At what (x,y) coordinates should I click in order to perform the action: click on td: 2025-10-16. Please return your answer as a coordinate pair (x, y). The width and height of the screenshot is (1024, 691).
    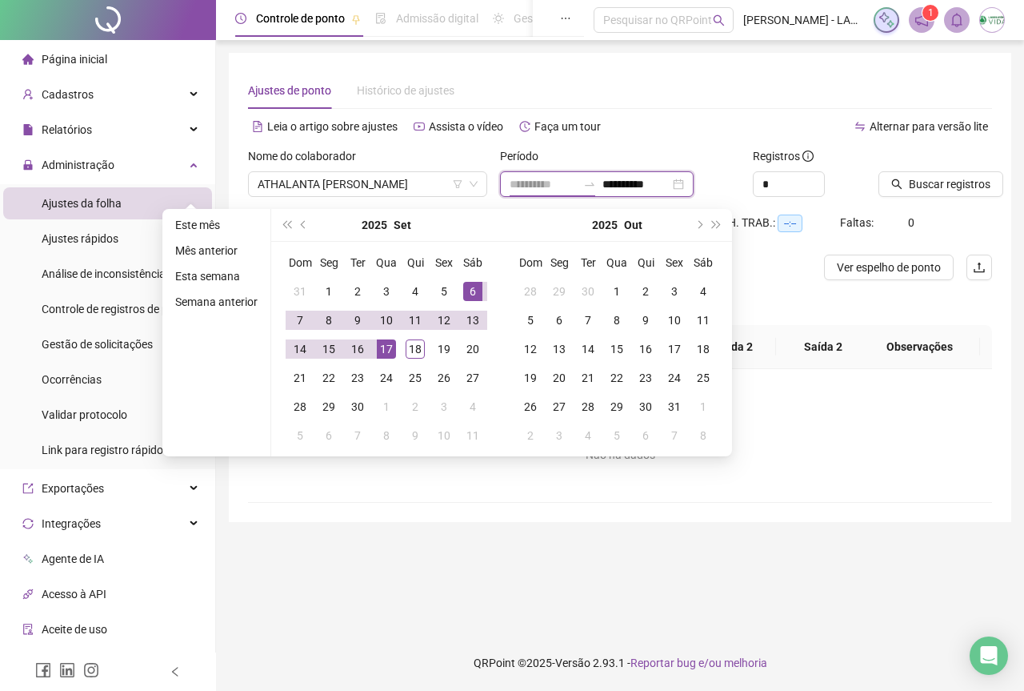
    Looking at the image, I should click on (646, 349).